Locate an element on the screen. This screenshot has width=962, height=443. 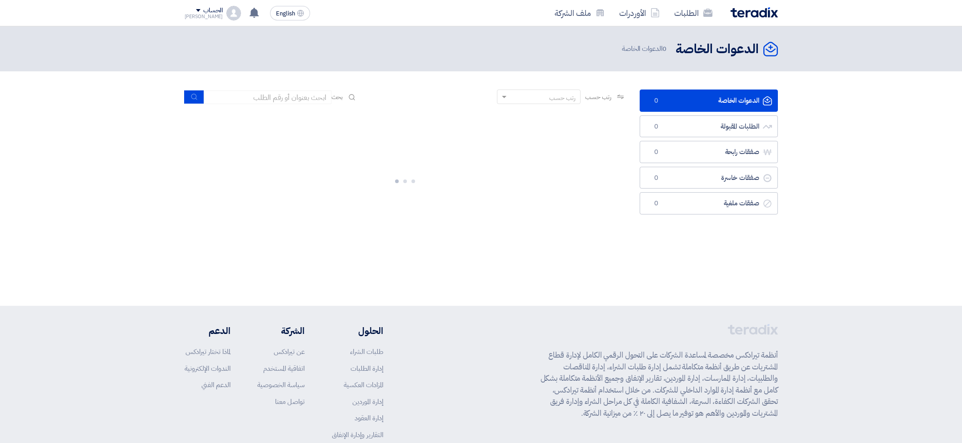
a: اتفاقية المستخدم is located at coordinates (284, 369).